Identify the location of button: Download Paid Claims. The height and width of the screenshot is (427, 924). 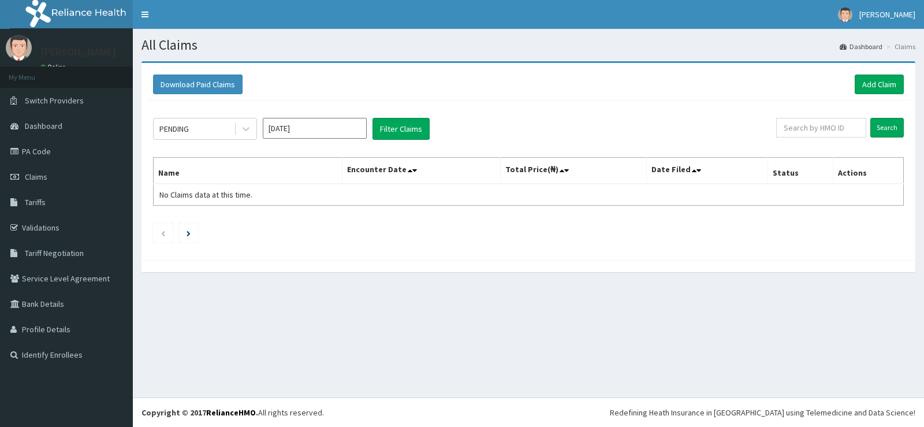
(197, 84).